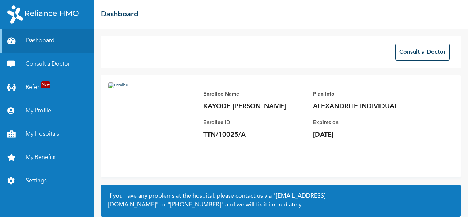 This screenshot has width=468, height=217. What do you see at coordinates (254, 123) in the screenshot?
I see `p: Enrollee ID` at bounding box center [254, 123].